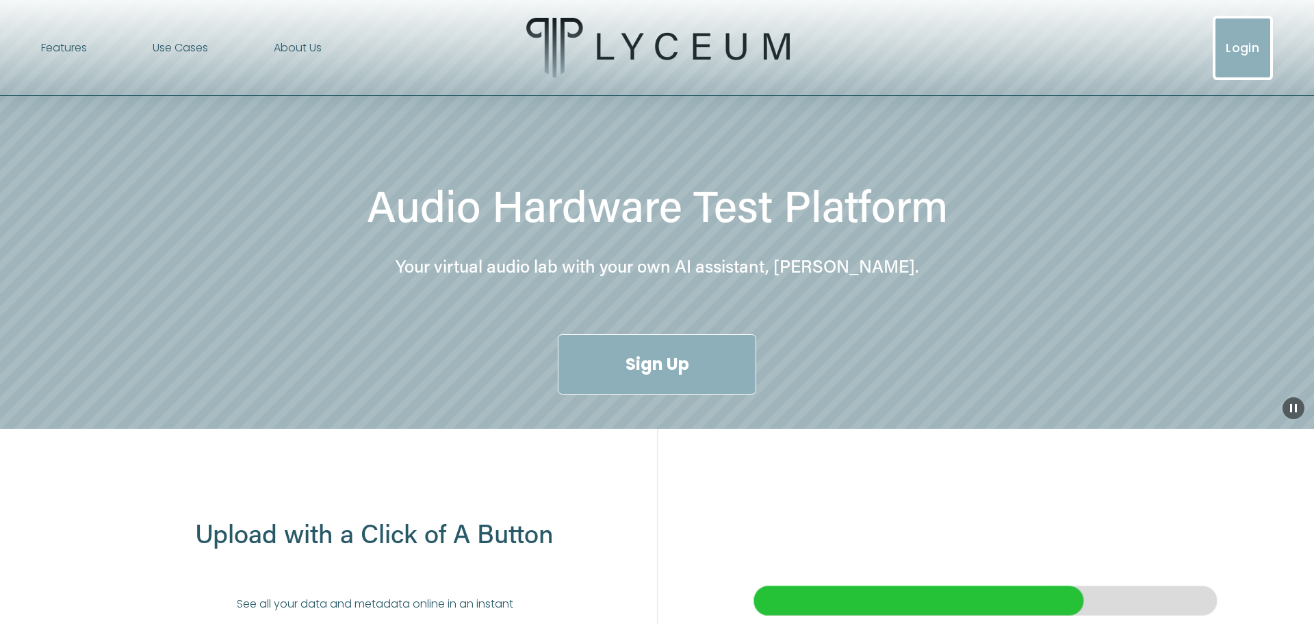 Image resolution: width=1314 pixels, height=624 pixels. I want to click on a: Sign Up, so click(657, 364).